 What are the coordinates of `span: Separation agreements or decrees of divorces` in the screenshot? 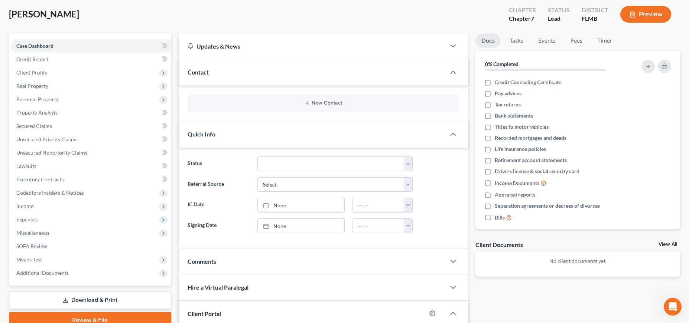 It's located at (547, 206).